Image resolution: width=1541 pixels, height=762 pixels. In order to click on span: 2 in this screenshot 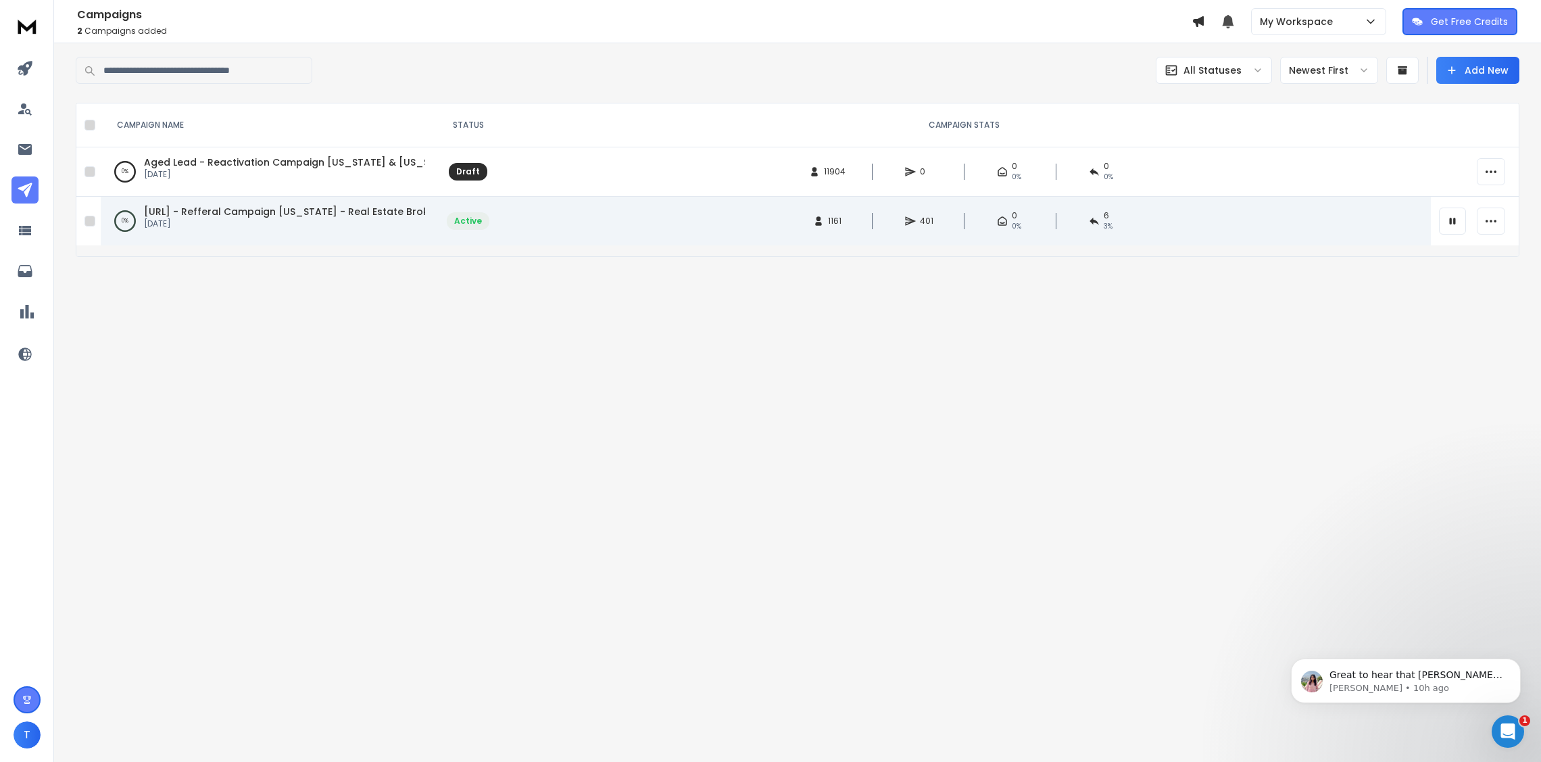, I will do `click(80, 30)`.